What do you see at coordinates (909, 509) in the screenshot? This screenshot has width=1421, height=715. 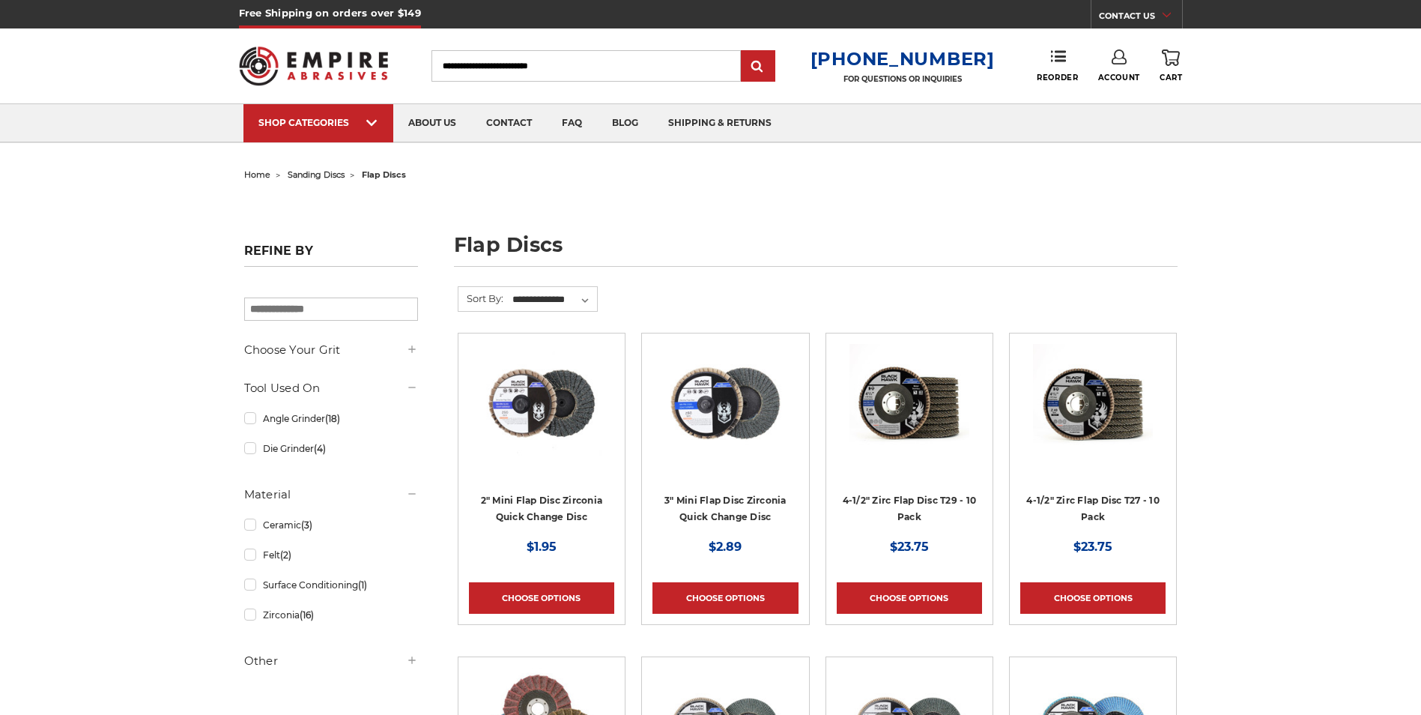 I see `a: 4-1/2" Zirc Flap Disc T29 - 10 Pack` at bounding box center [909, 509].